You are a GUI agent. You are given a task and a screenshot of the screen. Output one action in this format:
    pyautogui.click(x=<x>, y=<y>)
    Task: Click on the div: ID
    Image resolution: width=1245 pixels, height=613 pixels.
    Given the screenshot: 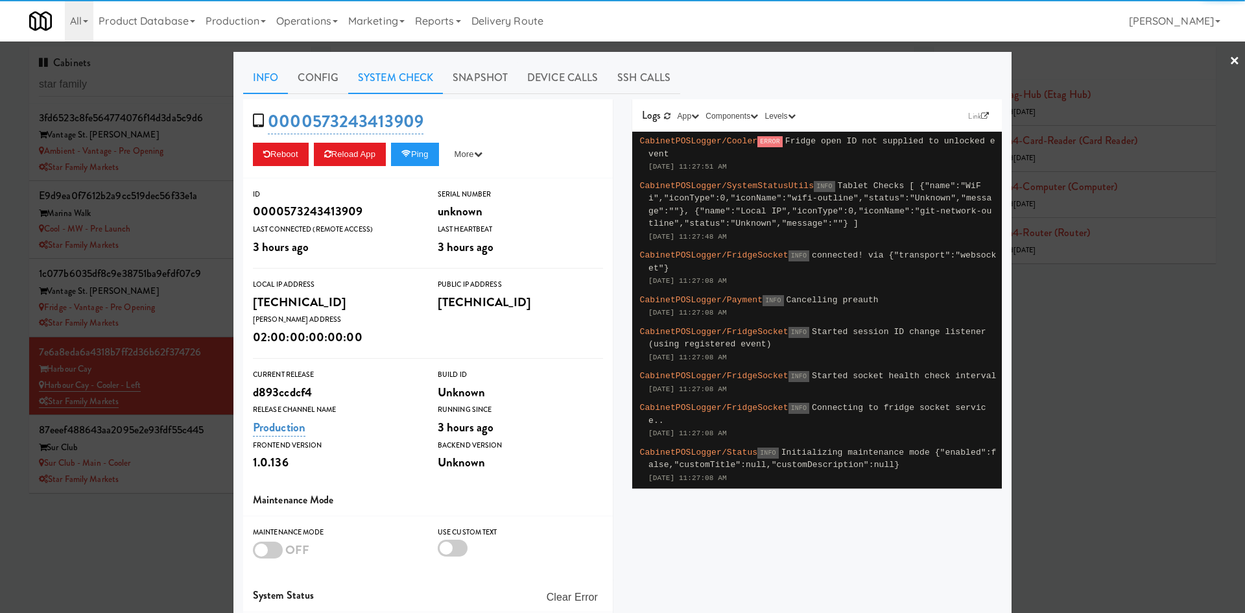 What is the action you would take?
    pyautogui.click(x=335, y=195)
    